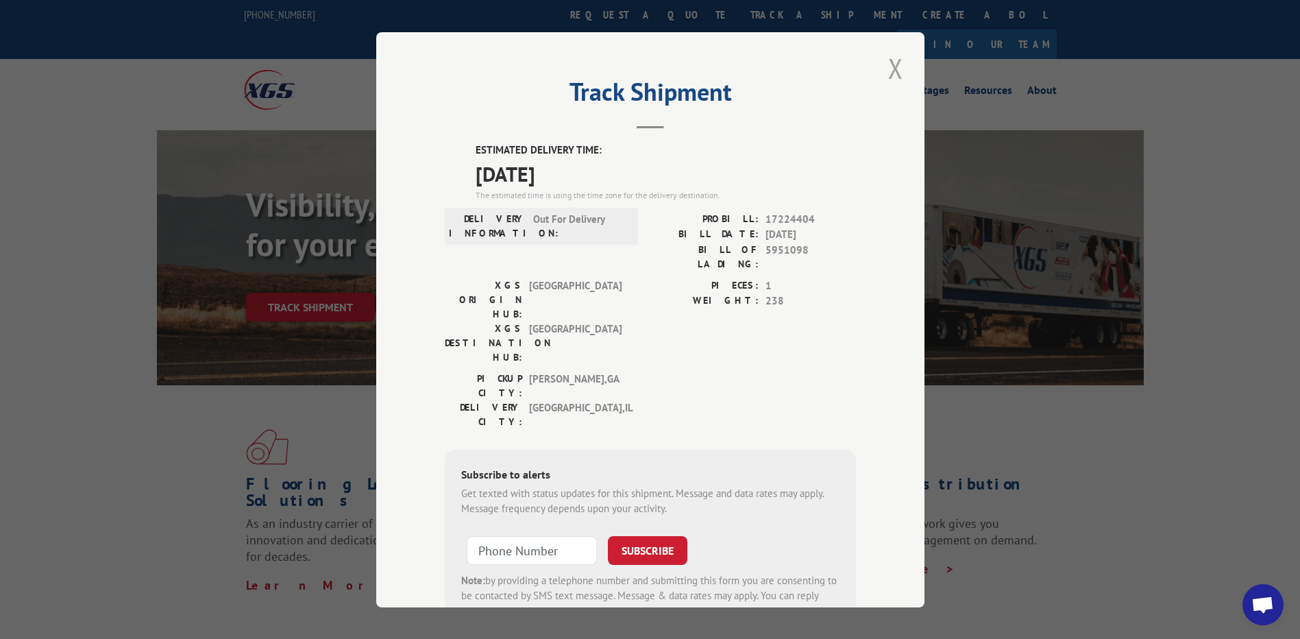  I want to click on label: PICKUP CITY:, so click(483, 385).